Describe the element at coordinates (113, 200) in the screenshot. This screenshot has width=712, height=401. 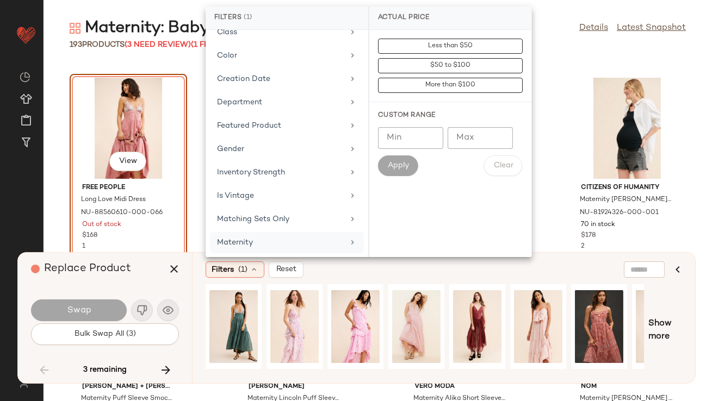
I see `span: Long Love Midi Dress` at that location.